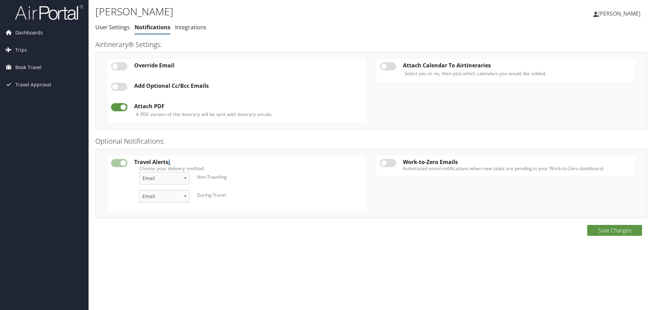  Describe the element at coordinates (248, 169) in the screenshot. I see `label: Choose your delivery method:` at that location.